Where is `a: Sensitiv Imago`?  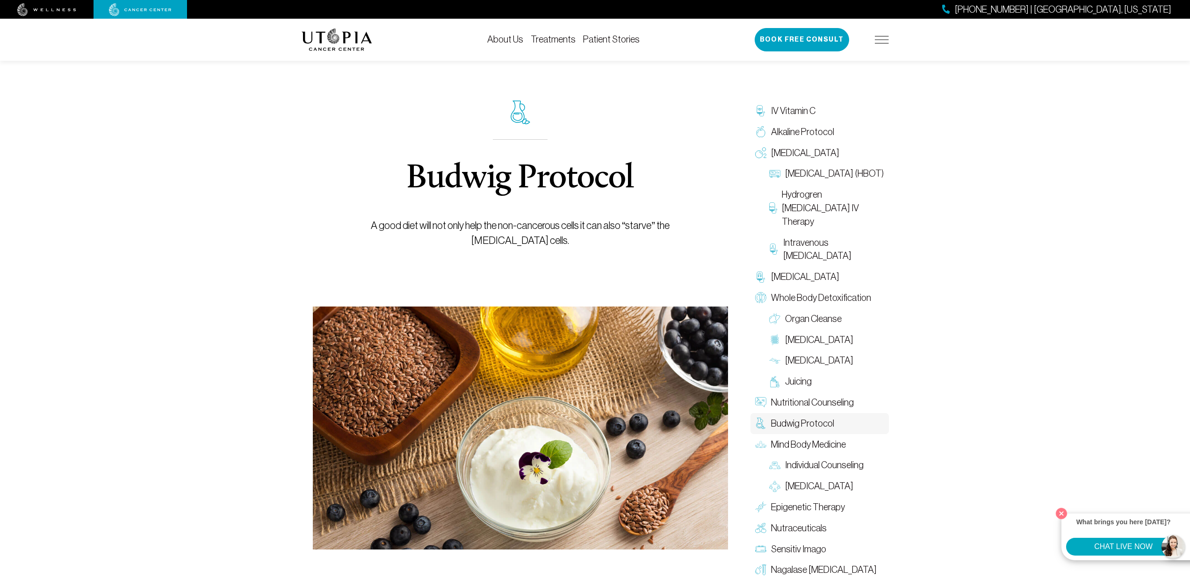 a: Sensitiv Imago is located at coordinates (819, 549).